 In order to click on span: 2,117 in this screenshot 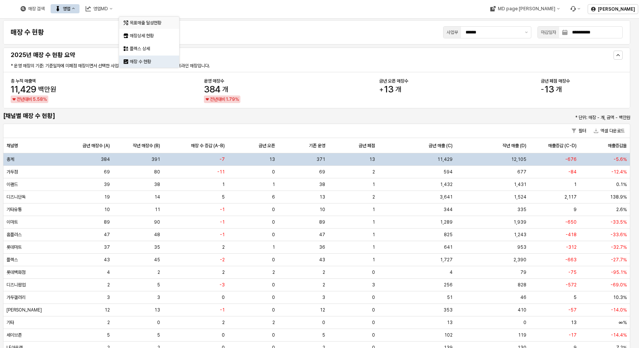, I will do `click(571, 197)`.